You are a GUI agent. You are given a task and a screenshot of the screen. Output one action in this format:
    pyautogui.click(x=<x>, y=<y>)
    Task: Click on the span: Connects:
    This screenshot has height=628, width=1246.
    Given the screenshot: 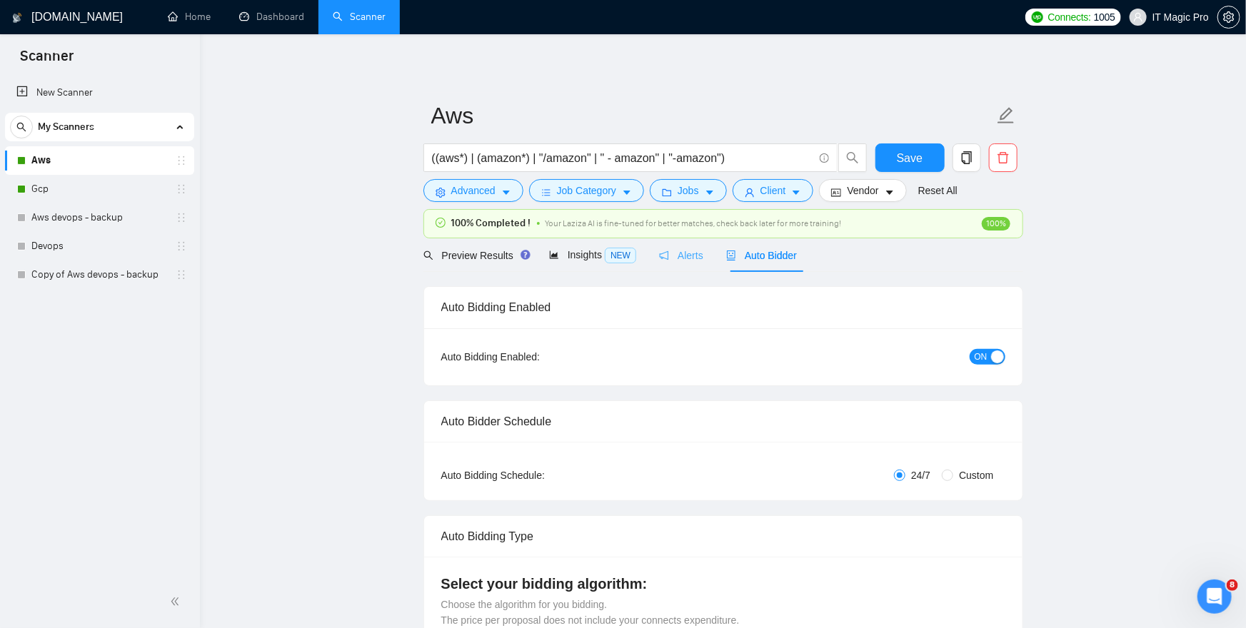 What is the action you would take?
    pyautogui.click(x=1069, y=17)
    